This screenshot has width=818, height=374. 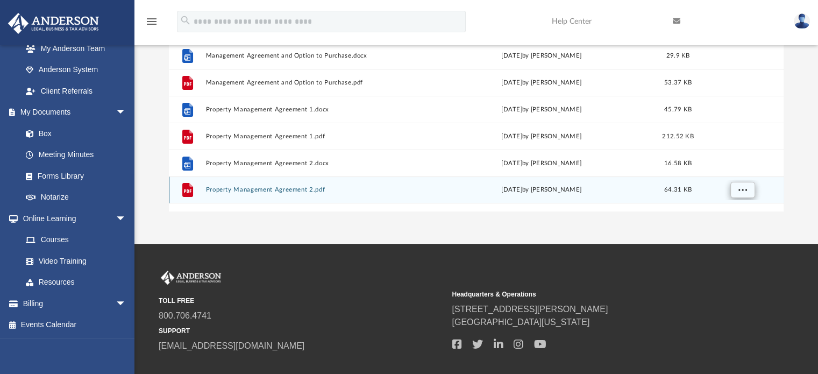 What do you see at coordinates (75, 303) in the screenshot?
I see `a: Billingarrow_drop_down` at bounding box center [75, 303].